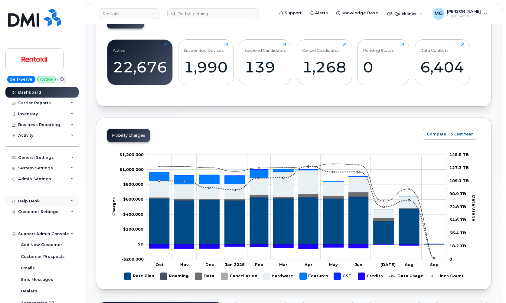  Describe the element at coordinates (239, 276) in the screenshot. I see `g: Cancellation` at that location.